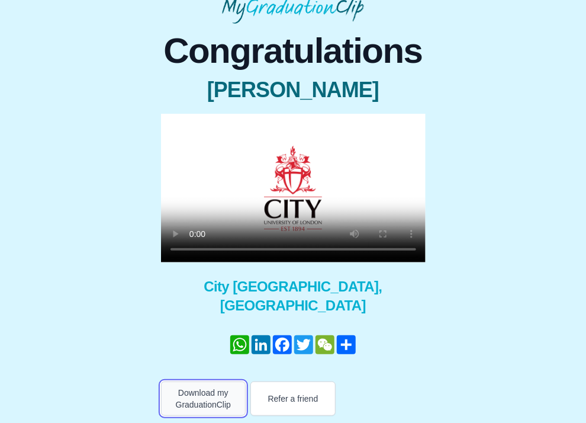  Describe the element at coordinates (282, 344) in the screenshot. I see `a: Facebook` at that location.